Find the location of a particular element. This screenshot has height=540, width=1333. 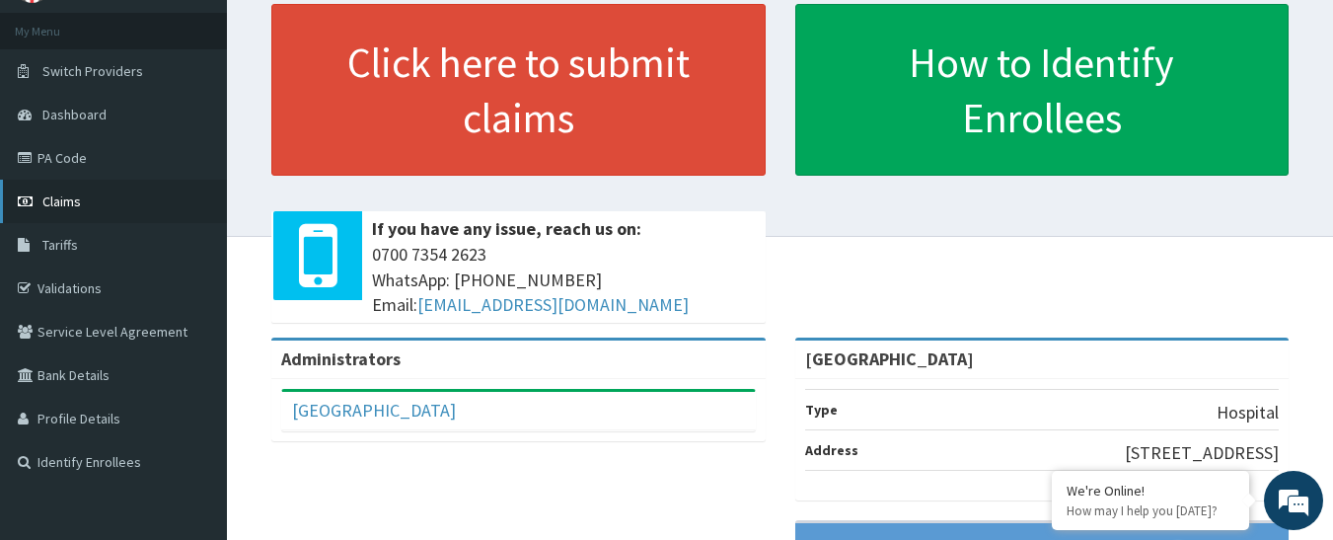

div: Minimize live chat window is located at coordinates (347, 34).